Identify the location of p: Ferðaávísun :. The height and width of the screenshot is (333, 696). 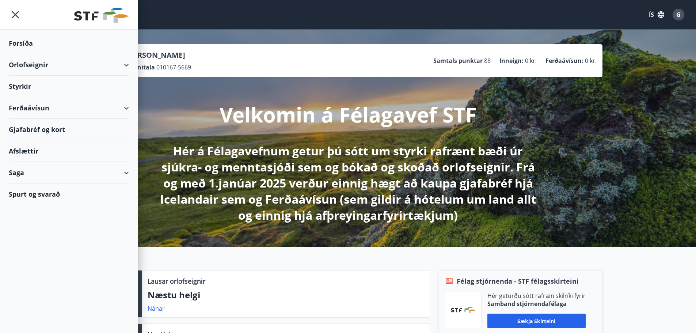
(564, 61).